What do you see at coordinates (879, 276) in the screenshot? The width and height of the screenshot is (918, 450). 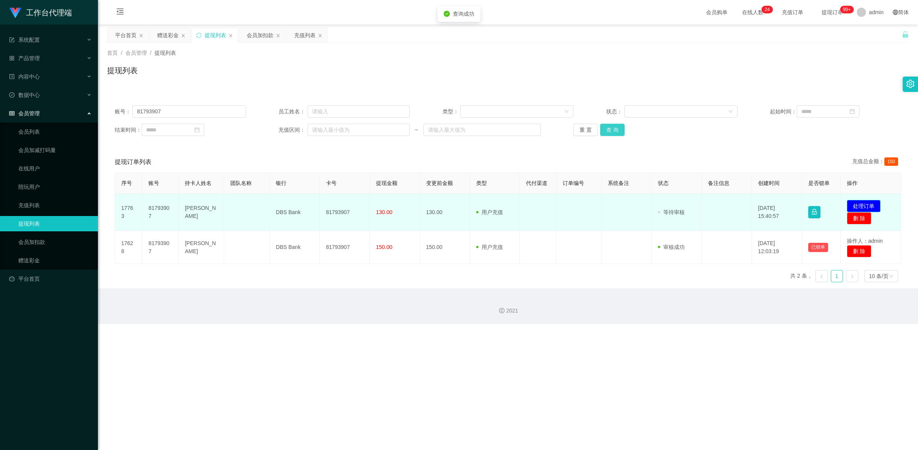 I see `div: 10 条/页` at bounding box center [879, 276].